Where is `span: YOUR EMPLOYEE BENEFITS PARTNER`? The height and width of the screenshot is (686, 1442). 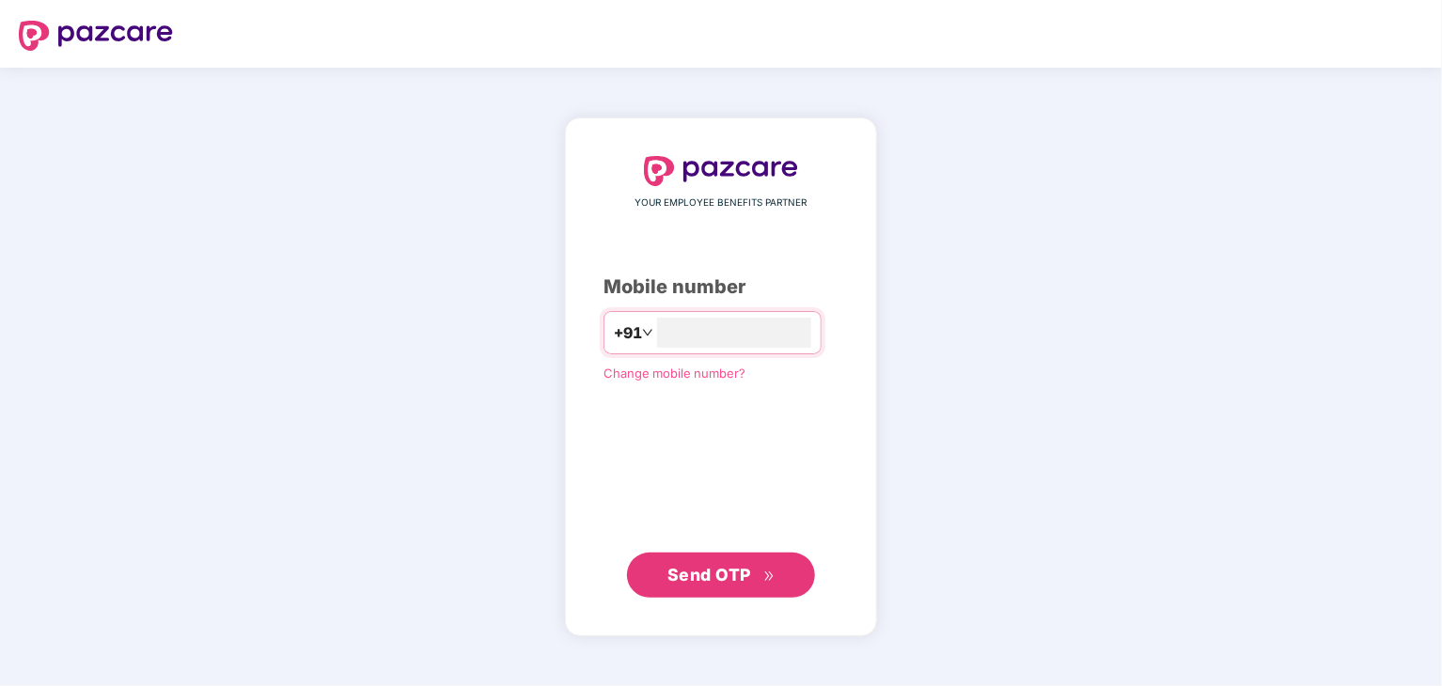 span: YOUR EMPLOYEE BENEFITS PARTNER is located at coordinates (721, 203).